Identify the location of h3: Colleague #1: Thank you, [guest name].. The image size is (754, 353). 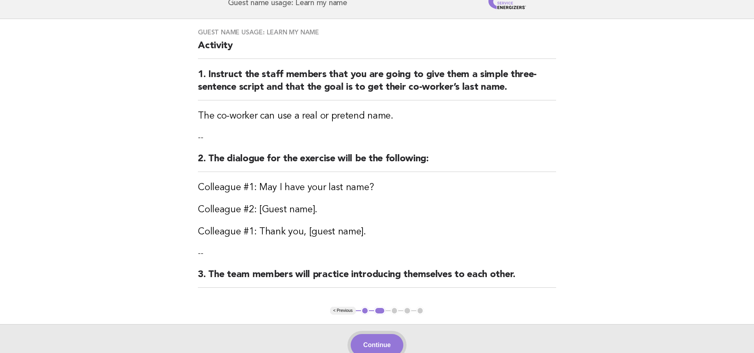
(377, 232).